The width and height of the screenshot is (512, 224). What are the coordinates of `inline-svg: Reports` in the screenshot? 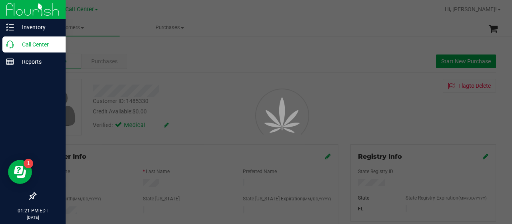 It's located at (10, 62).